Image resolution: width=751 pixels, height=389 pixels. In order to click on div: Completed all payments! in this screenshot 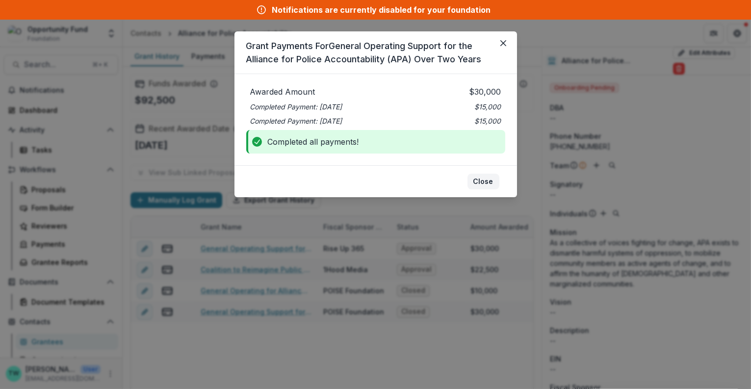, I will do `click(376, 142)`.